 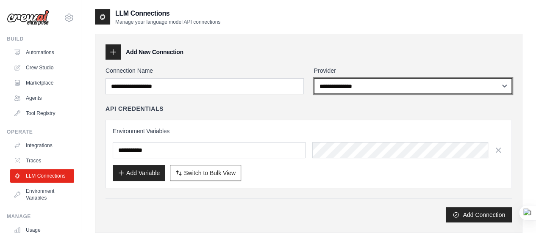 I want to click on a: Agents, so click(x=42, y=98).